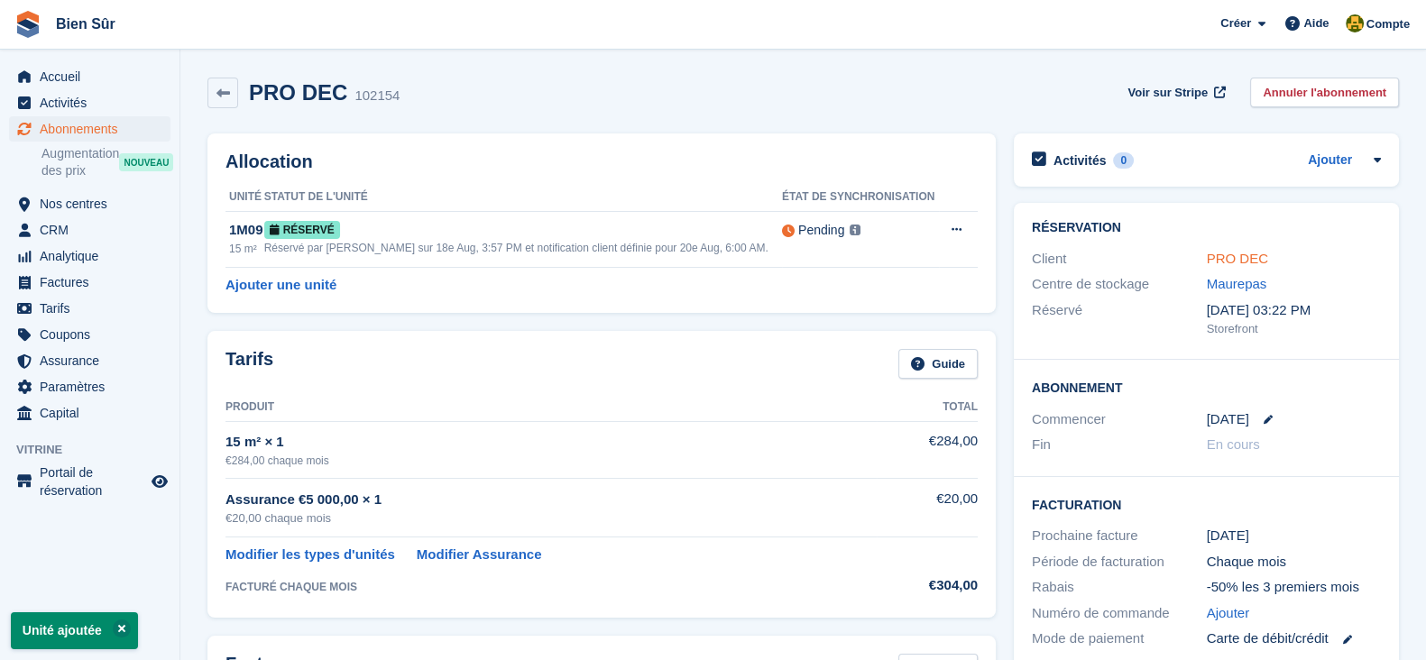 The image size is (1426, 660). I want to click on div: Prochaine facture, so click(1120, 536).